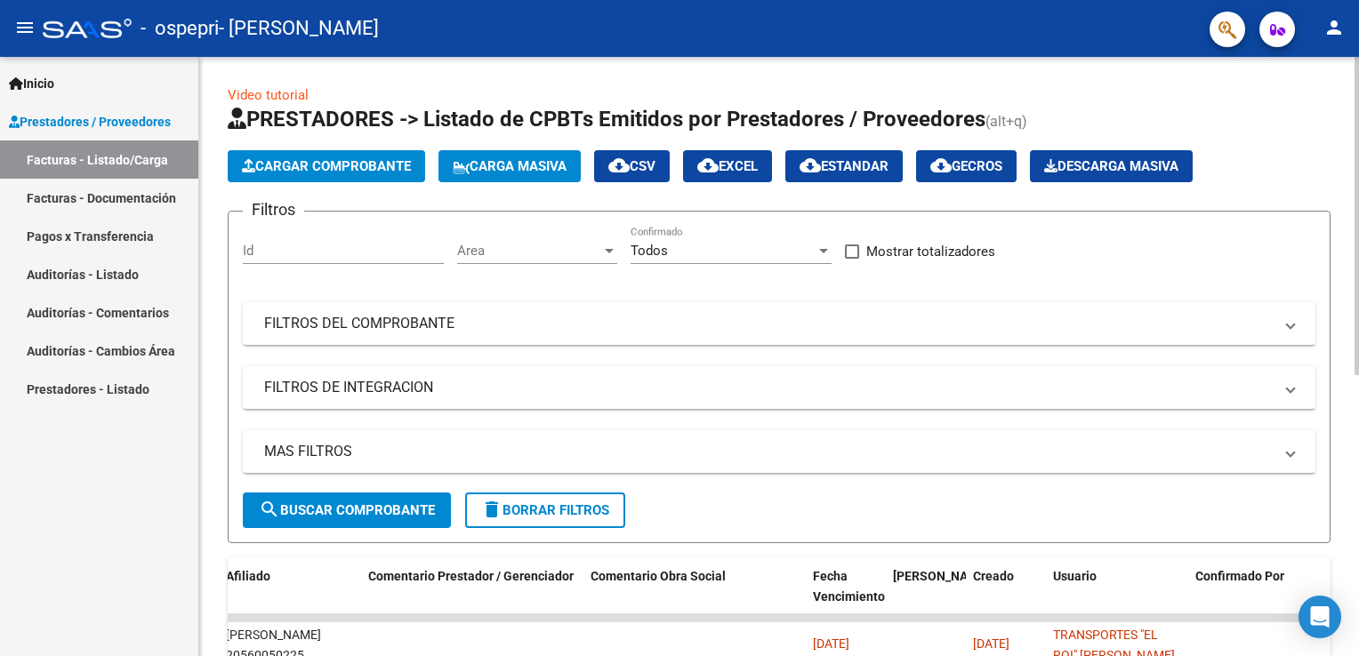 The image size is (1359, 656). What do you see at coordinates (90, 122) in the screenshot?
I see `span: Prestadores / Proveedores` at bounding box center [90, 122].